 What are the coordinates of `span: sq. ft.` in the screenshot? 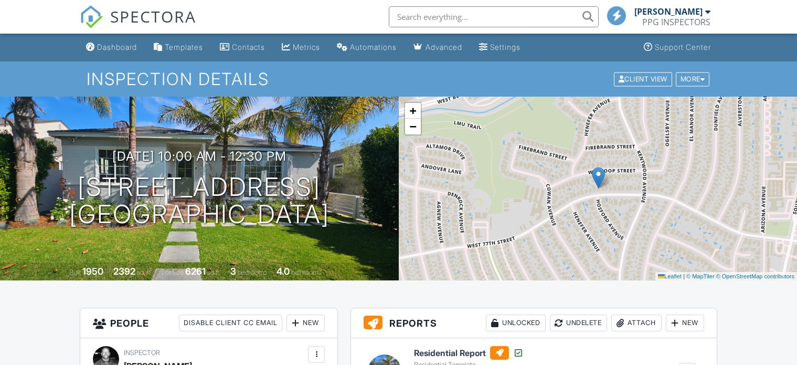 It's located at (144, 272).